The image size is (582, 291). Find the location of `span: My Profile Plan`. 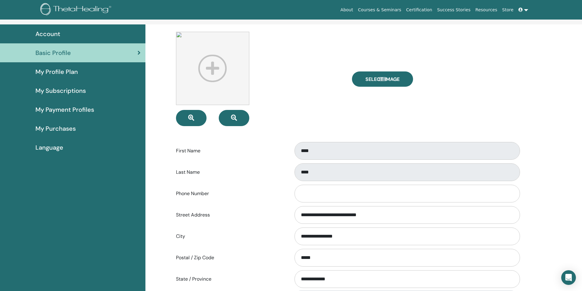

span: My Profile Plan is located at coordinates (57, 72).